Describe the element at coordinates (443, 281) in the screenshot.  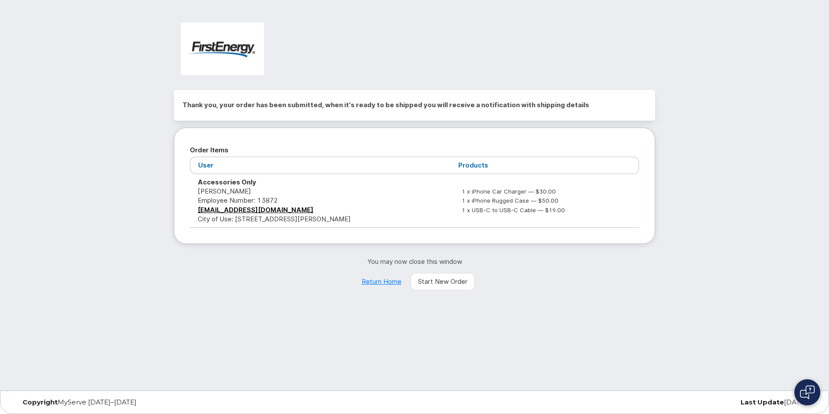
I see `a: Start New Order` at that location.